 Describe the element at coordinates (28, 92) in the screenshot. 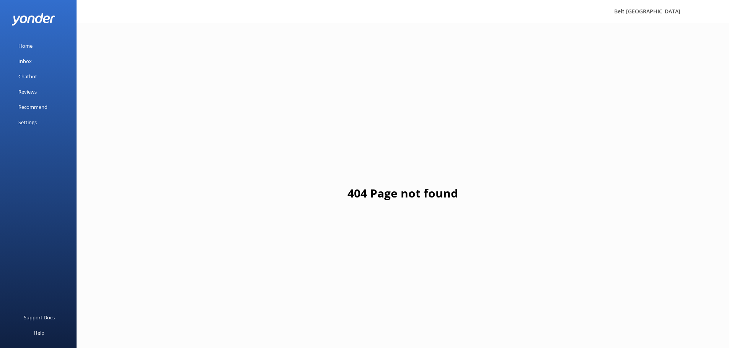

I see `div: Reviews` at that location.